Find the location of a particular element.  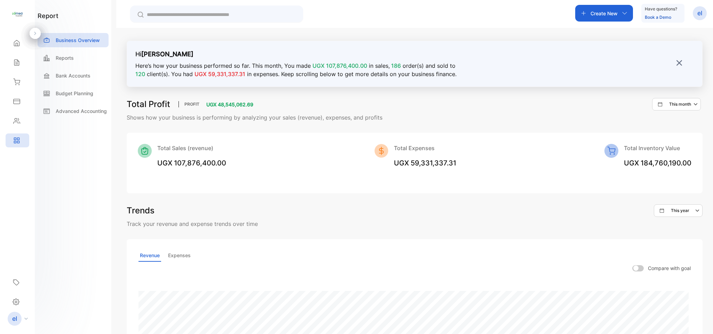

p: Have questions? is located at coordinates (660, 9).